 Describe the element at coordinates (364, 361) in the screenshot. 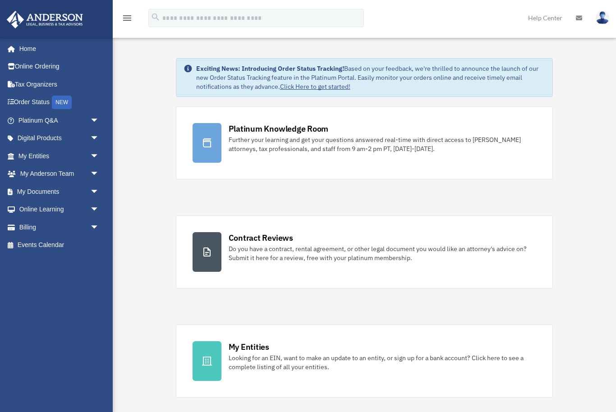

I see `a: My Entities Looking for an EIN, want to make an update to an entity, or sign up for a bank accoun...` at that location.